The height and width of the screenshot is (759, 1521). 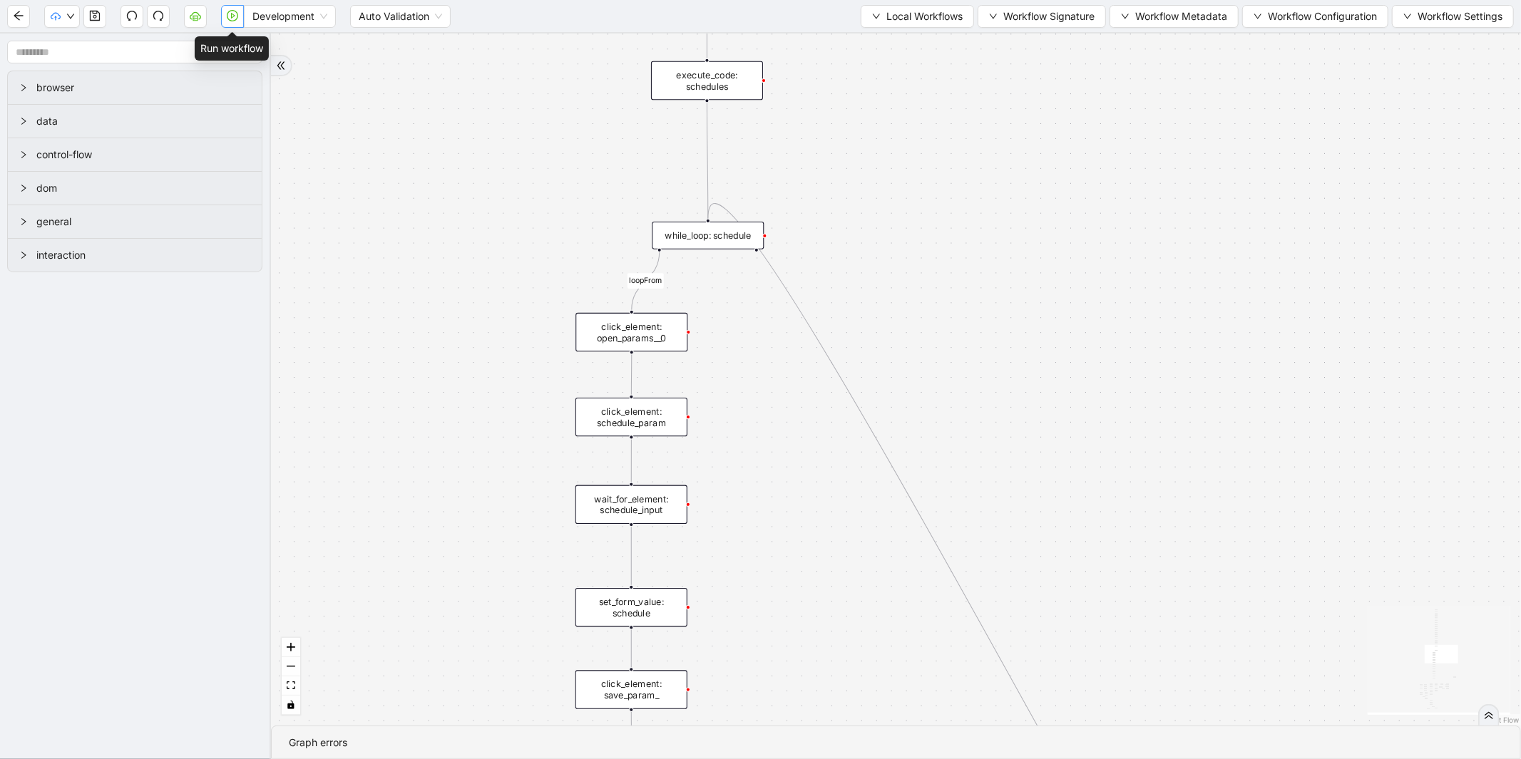 What do you see at coordinates (631, 332) in the screenshot?
I see `div: click_element: open_params__0` at bounding box center [631, 332].